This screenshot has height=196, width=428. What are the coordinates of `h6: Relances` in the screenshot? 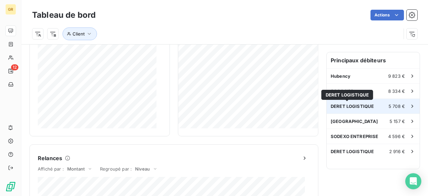 It's located at (50, 158).